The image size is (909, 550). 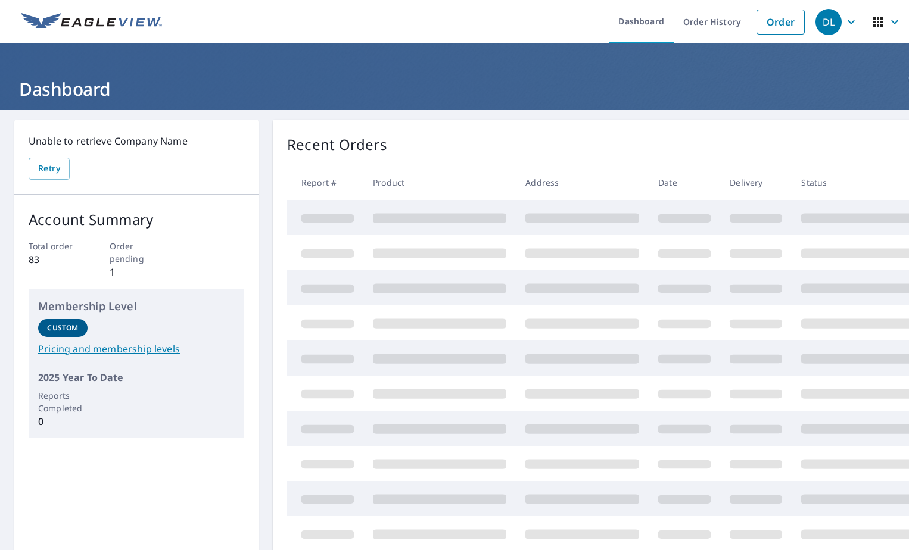 I want to click on p: Unable to retrieve Company Name, so click(x=136, y=141).